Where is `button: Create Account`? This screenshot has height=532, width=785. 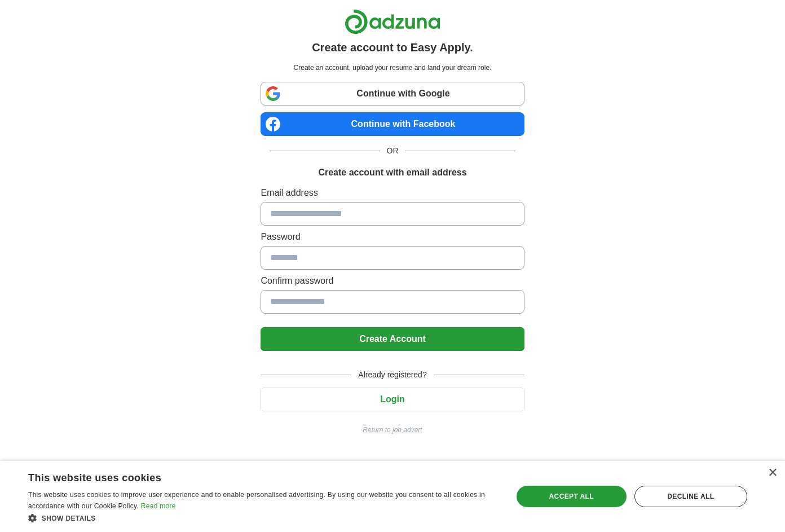
button: Create Account is located at coordinates (392, 339).